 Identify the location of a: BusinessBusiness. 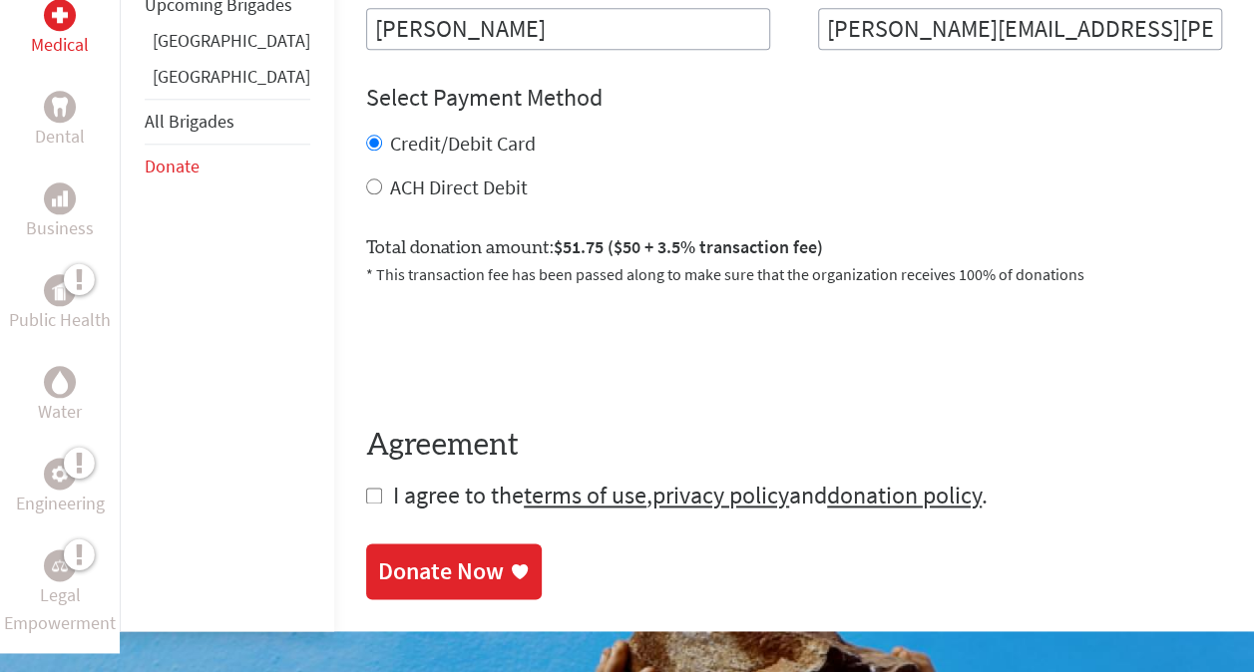
(60, 212).